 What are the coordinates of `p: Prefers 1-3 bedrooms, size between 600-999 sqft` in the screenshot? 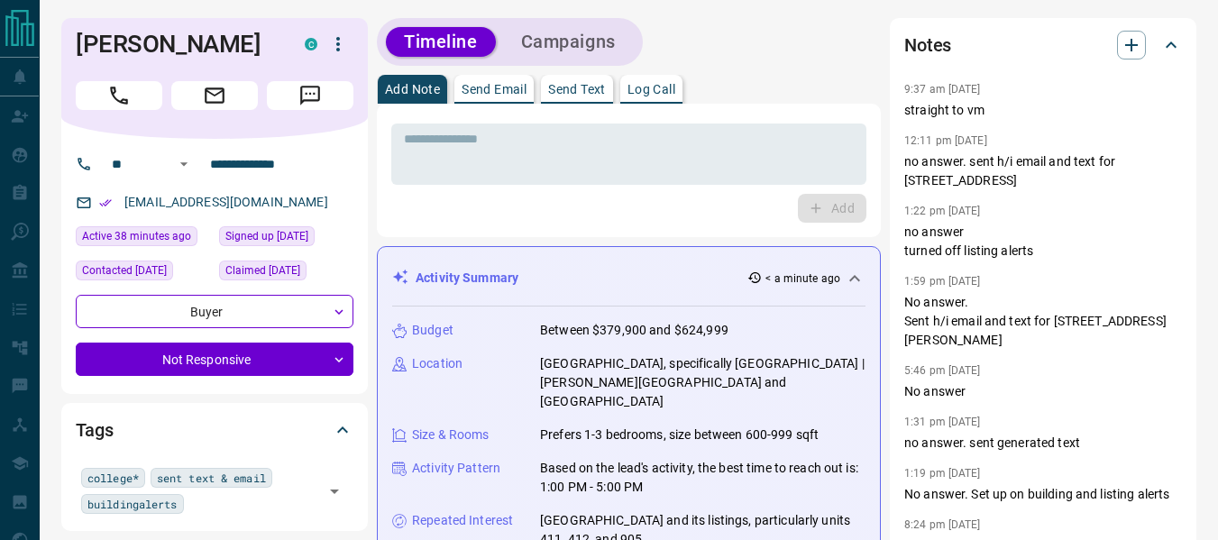 It's located at (679, 435).